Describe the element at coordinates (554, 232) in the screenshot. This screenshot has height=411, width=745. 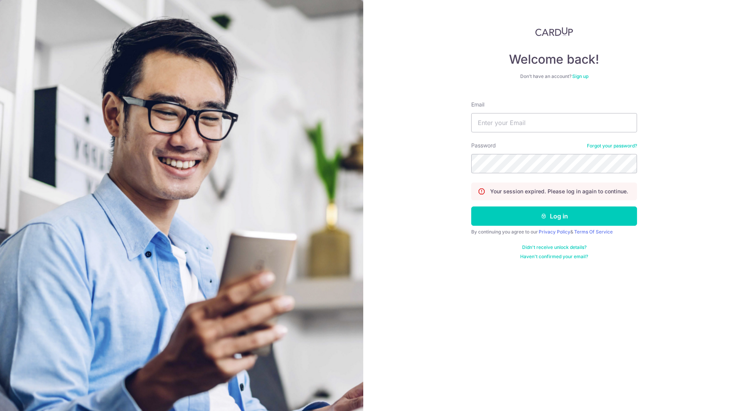
I see `div: By continuing you agree to our &` at that location.